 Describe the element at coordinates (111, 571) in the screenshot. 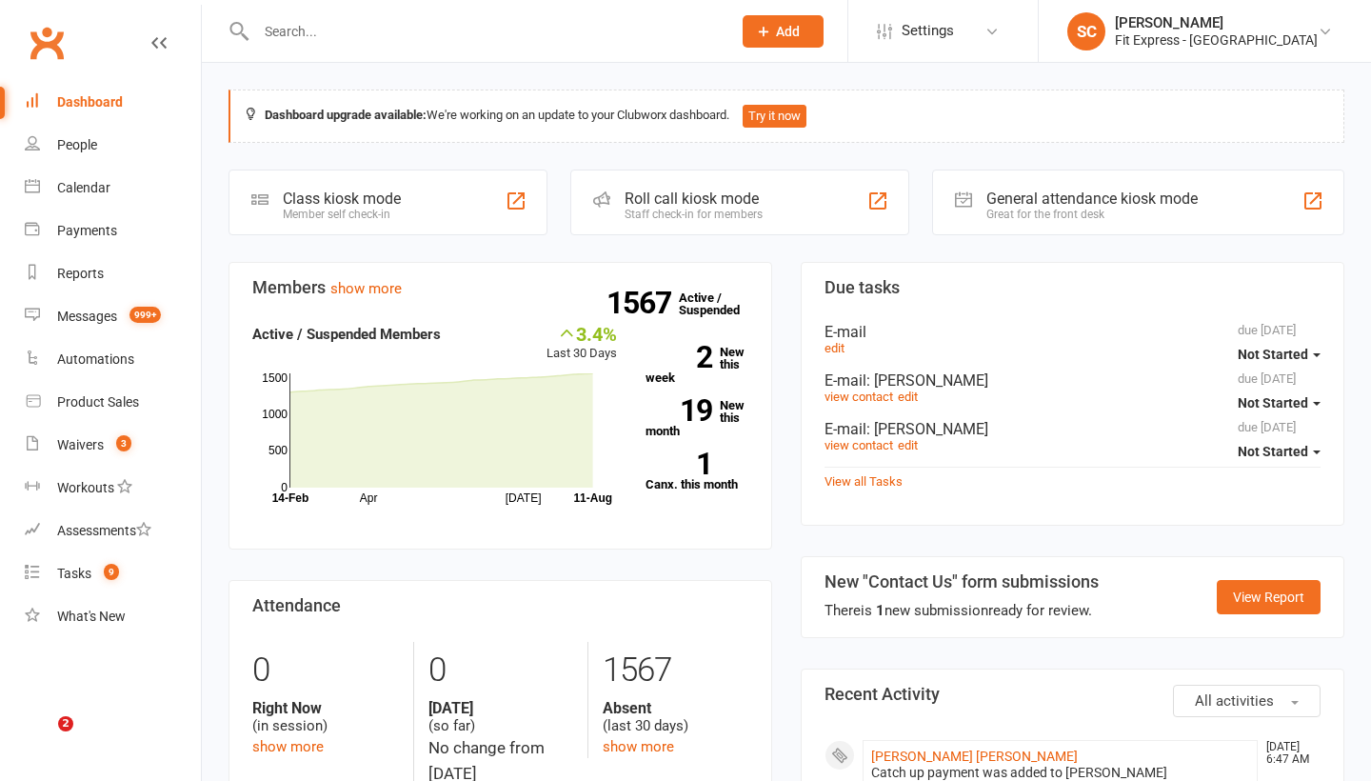

I see `span: 9` at that location.